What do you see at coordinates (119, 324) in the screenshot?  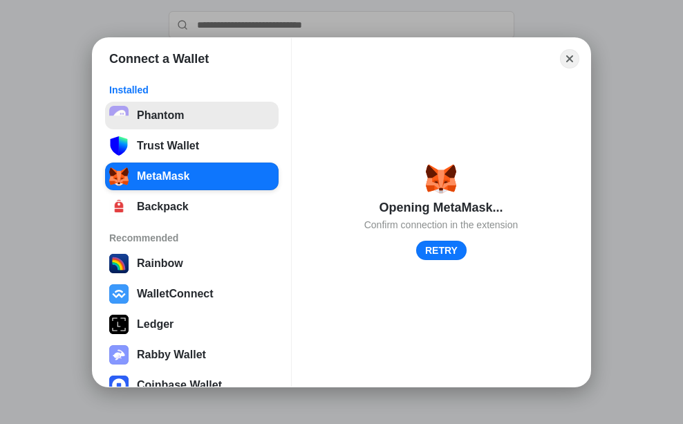 I see `img: svg+xml,%3Csvg%20xmlns%3D%22http%3A%2F%2Fwww.w3.org%2F2000%2Fsvg%22%20width%3D%2228%22%20height%3...` at bounding box center [119, 324].